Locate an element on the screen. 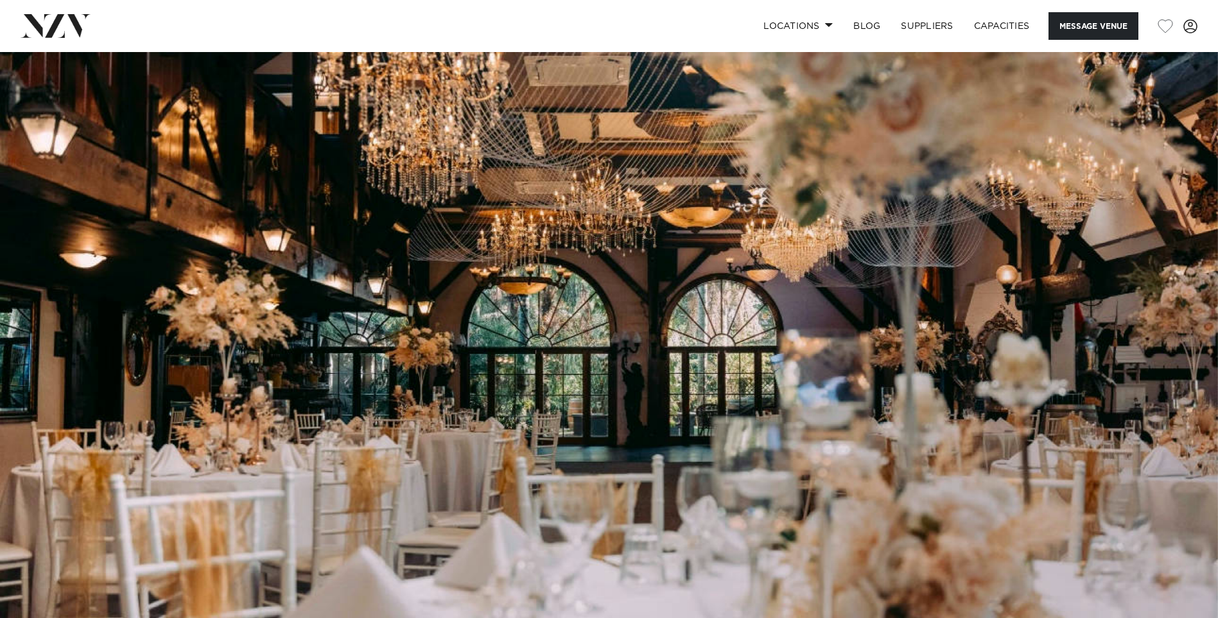 The width and height of the screenshot is (1218, 618). img: nzv-logo.png is located at coordinates (55, 26).